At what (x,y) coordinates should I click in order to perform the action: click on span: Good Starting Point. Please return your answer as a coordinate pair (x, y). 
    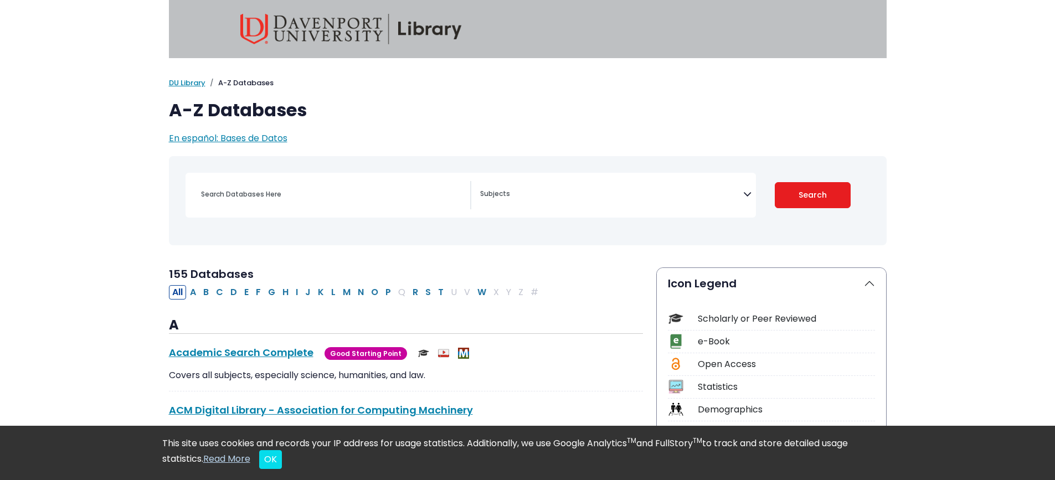
    Looking at the image, I should click on (365, 353).